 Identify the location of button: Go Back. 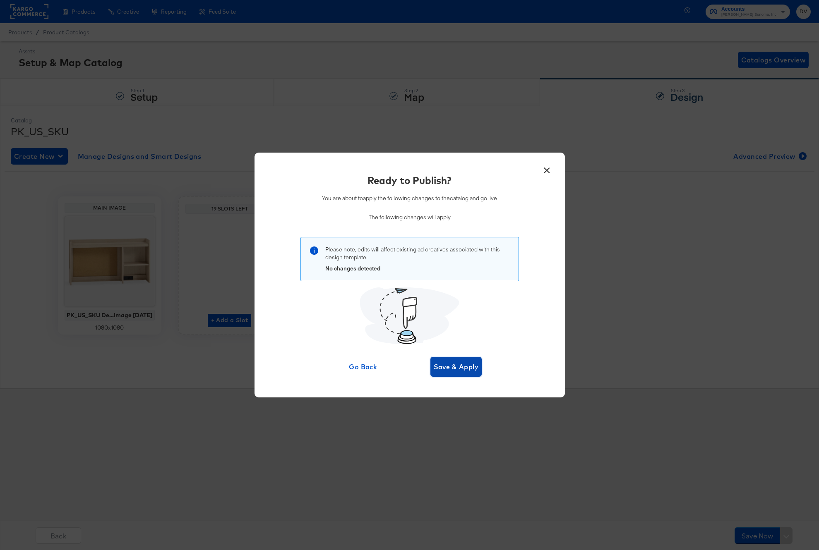
(363, 367).